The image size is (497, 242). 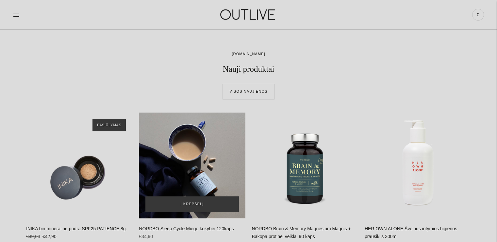 I want to click on img: OUTLIVE, so click(x=248, y=14).